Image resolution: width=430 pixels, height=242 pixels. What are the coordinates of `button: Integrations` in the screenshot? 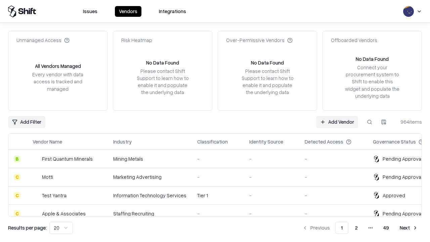 It's located at (172, 11).